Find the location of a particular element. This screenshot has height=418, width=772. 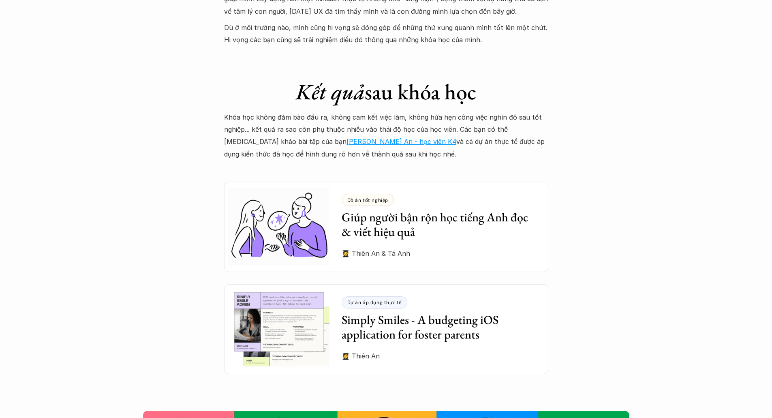

p: Khóa học không đảm bảo đầu ra, không cam kết việc làm, không hứa hẹn công việc nghìn đô sau tốt n... is located at coordinates (386, 136).